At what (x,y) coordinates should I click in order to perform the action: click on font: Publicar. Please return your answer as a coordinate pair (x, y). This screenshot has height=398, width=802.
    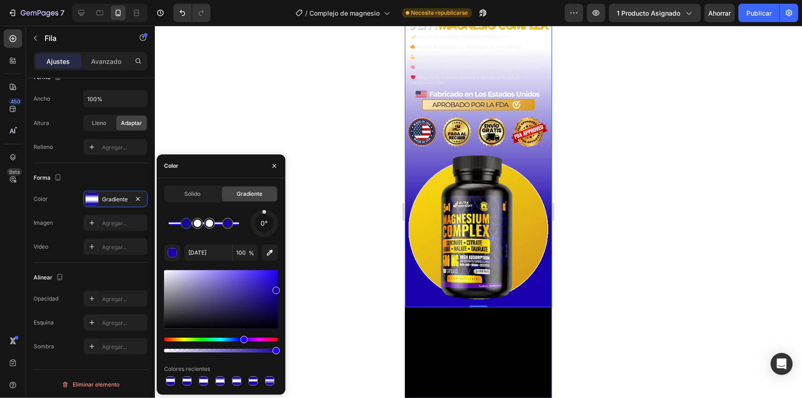
    Looking at the image, I should click on (759, 13).